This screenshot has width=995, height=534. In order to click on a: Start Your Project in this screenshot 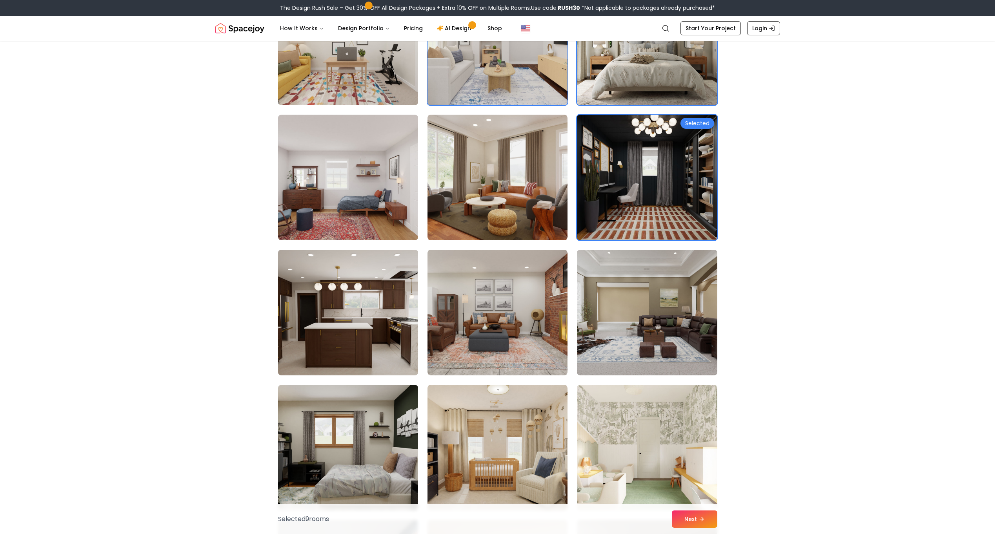, I will do `click(711, 28)`.